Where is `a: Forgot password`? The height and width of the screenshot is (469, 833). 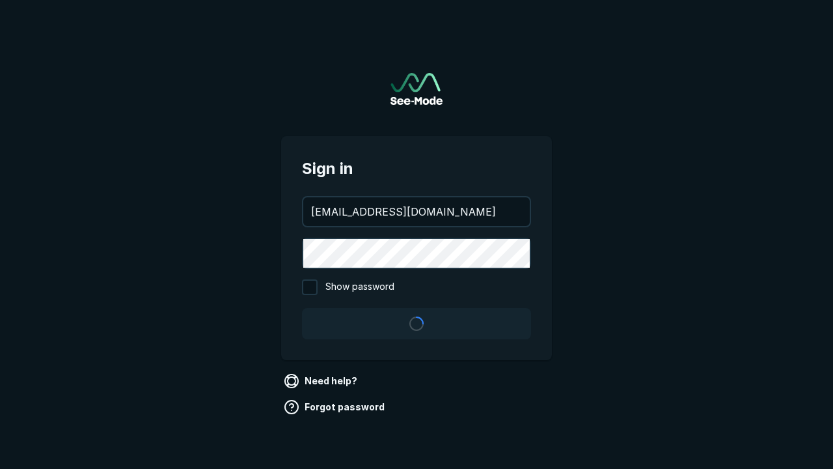 a: Forgot password is located at coordinates (335, 407).